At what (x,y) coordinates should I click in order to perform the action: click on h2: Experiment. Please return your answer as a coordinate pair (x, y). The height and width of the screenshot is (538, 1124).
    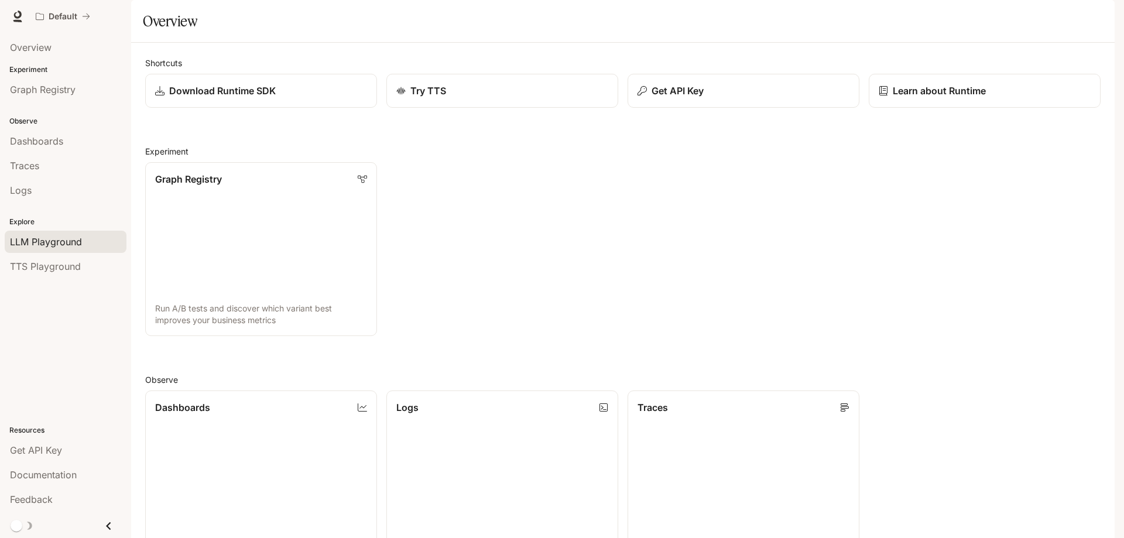
    Looking at the image, I should click on (623, 151).